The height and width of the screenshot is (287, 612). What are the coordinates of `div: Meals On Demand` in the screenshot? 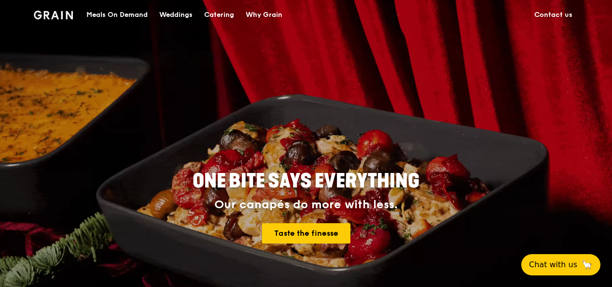 It's located at (117, 15).